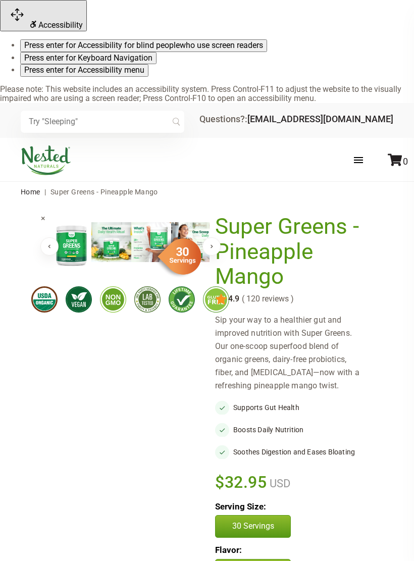  What do you see at coordinates (228, 550) in the screenshot?
I see `b: Flavor:` at bounding box center [228, 550].